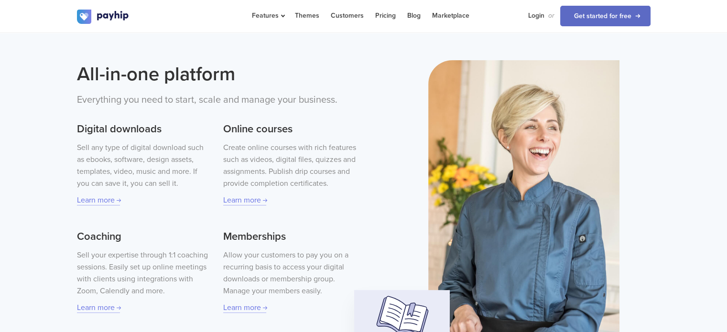 This screenshot has width=727, height=332. I want to click on p: Sell any type of digital download such as ebooks, software, design assets, templates, video, musi..., so click(143, 166).